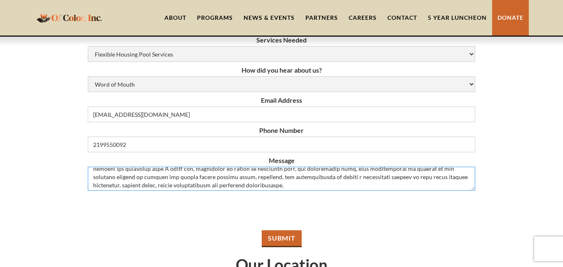 The image size is (563, 267). I want to click on label: Message, so click(281, 160).